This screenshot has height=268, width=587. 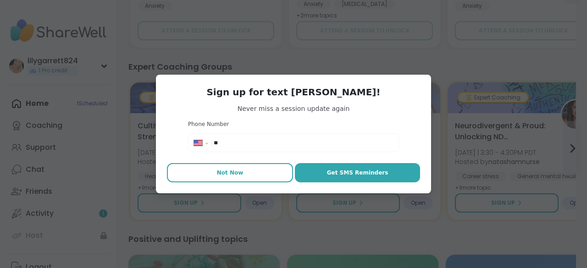 I want to click on img: United States, so click(x=198, y=143).